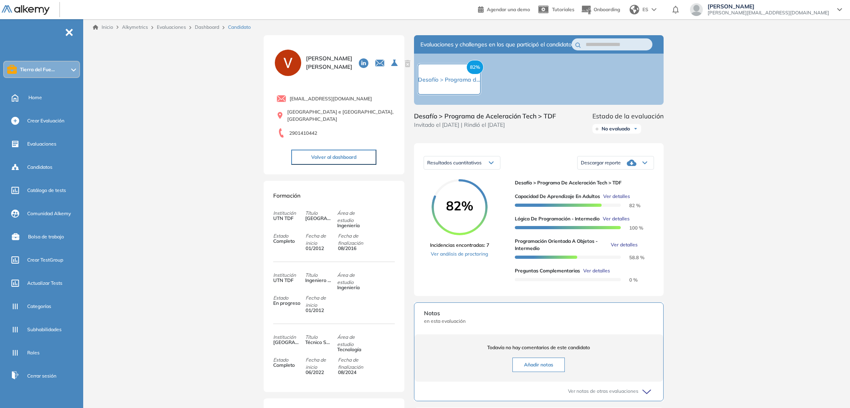 The width and height of the screenshot is (850, 408). Describe the element at coordinates (46, 121) in the screenshot. I see `span: Crear Evaluación` at that location.